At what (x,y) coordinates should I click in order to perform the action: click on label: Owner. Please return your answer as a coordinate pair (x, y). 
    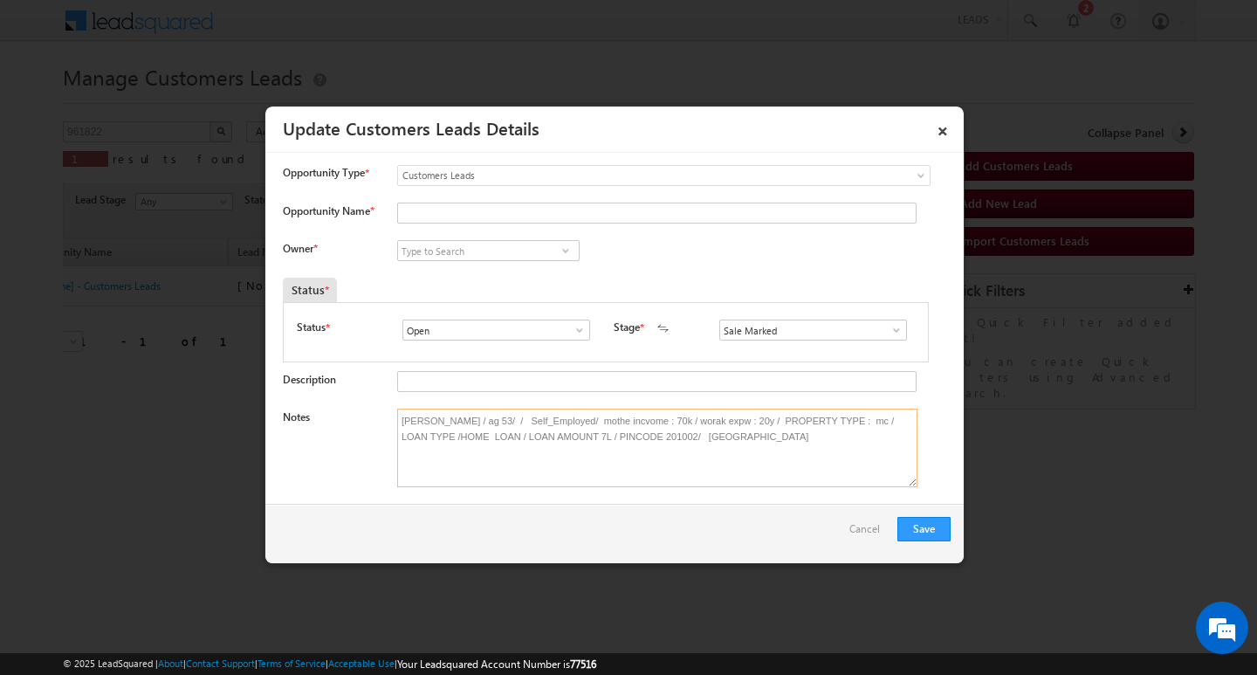
    Looking at the image, I should click on (299, 248).